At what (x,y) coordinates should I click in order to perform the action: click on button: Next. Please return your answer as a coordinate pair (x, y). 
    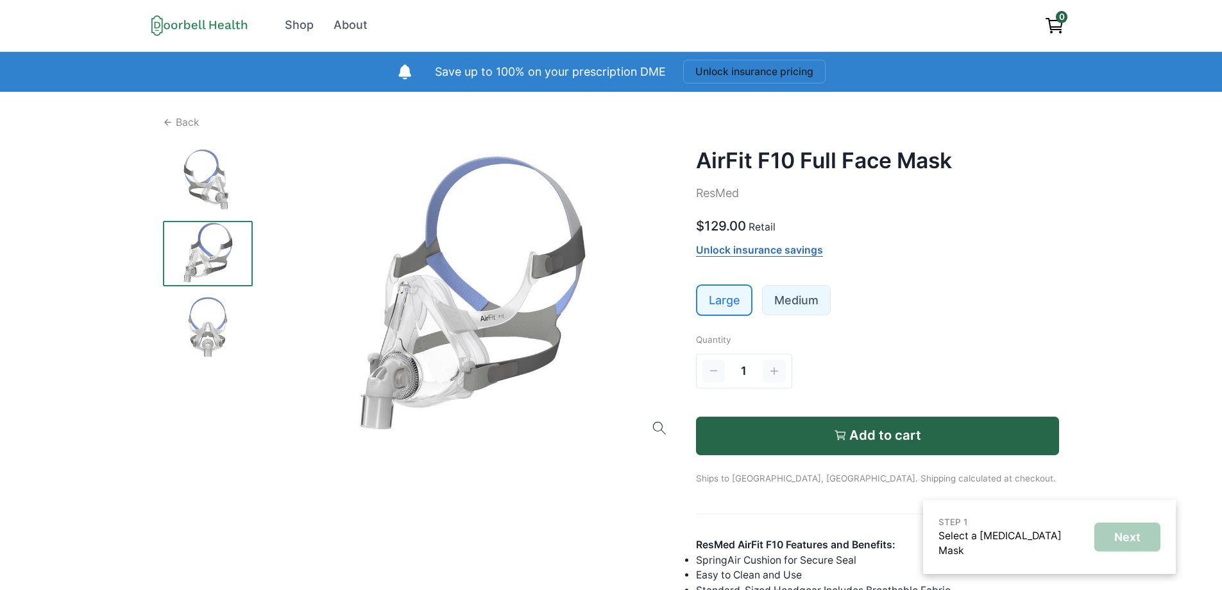
    Looking at the image, I should click on (1127, 536).